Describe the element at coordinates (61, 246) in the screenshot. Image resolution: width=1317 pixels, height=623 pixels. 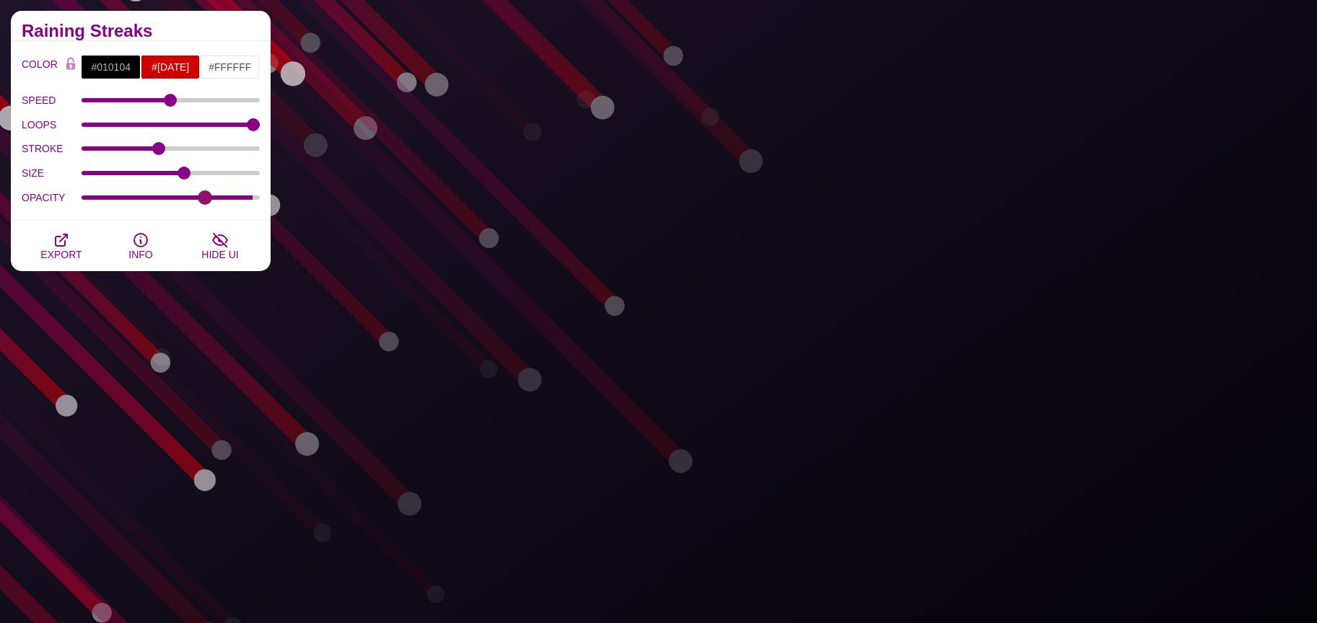
I see `button: EXPORT` at that location.